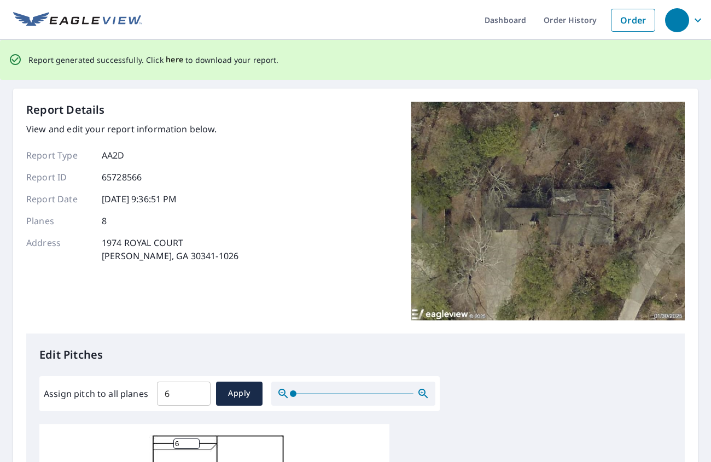  Describe the element at coordinates (548, 211) in the screenshot. I see `img: Top image` at that location.